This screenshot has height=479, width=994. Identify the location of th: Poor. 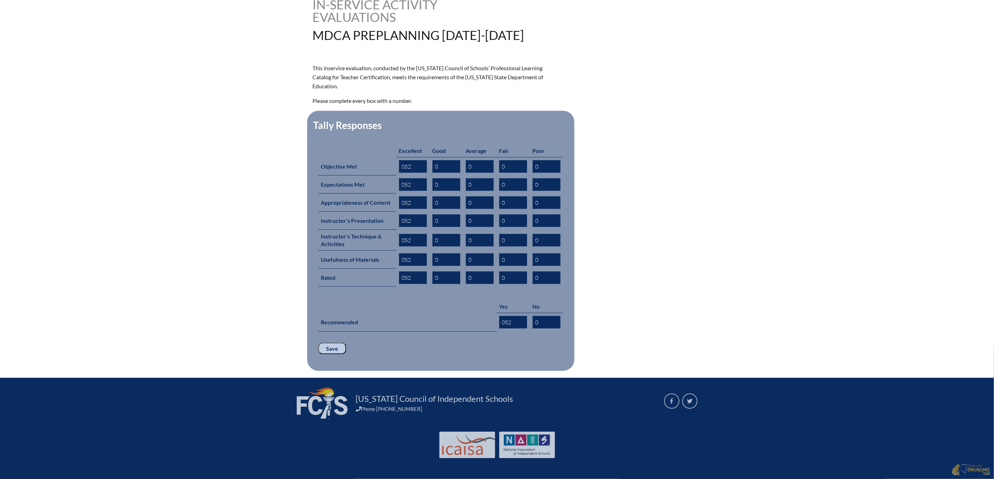
(546, 151).